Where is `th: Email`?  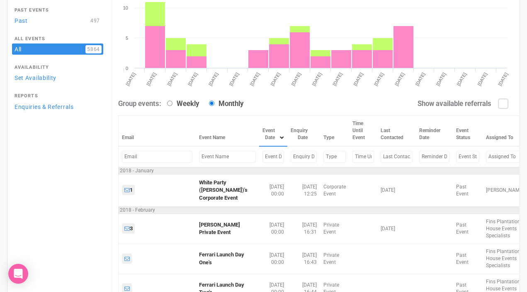 th: Email is located at coordinates (157, 131).